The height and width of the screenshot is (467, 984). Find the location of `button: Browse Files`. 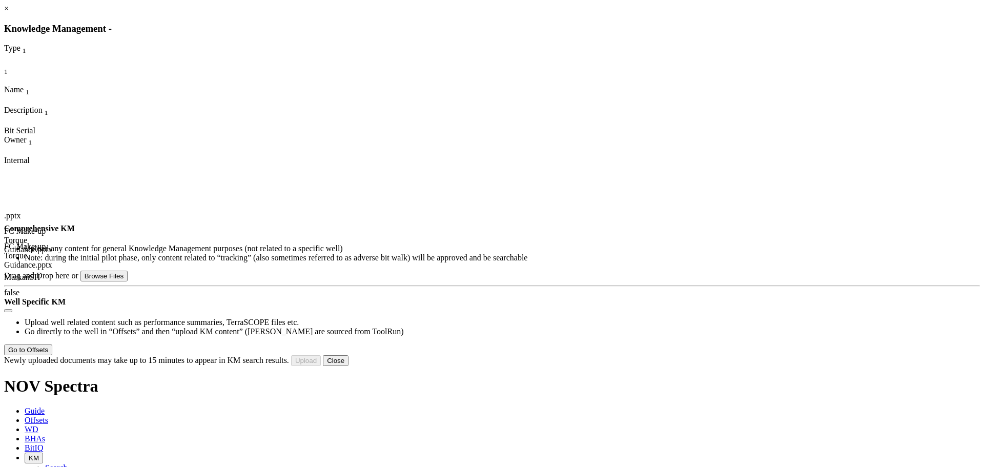

button: Browse Files is located at coordinates (104, 276).